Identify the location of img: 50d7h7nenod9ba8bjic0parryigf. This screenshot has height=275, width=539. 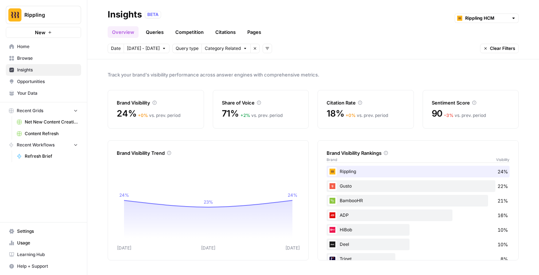
(333, 215).